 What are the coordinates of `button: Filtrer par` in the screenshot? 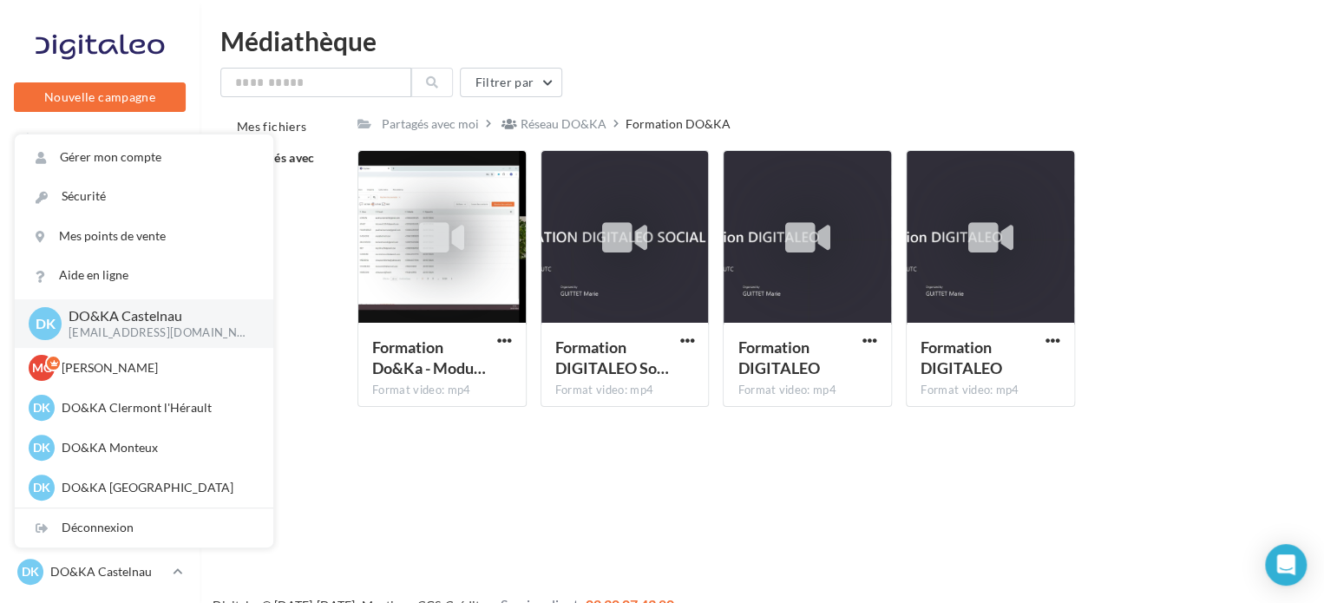 It's located at (511, 82).